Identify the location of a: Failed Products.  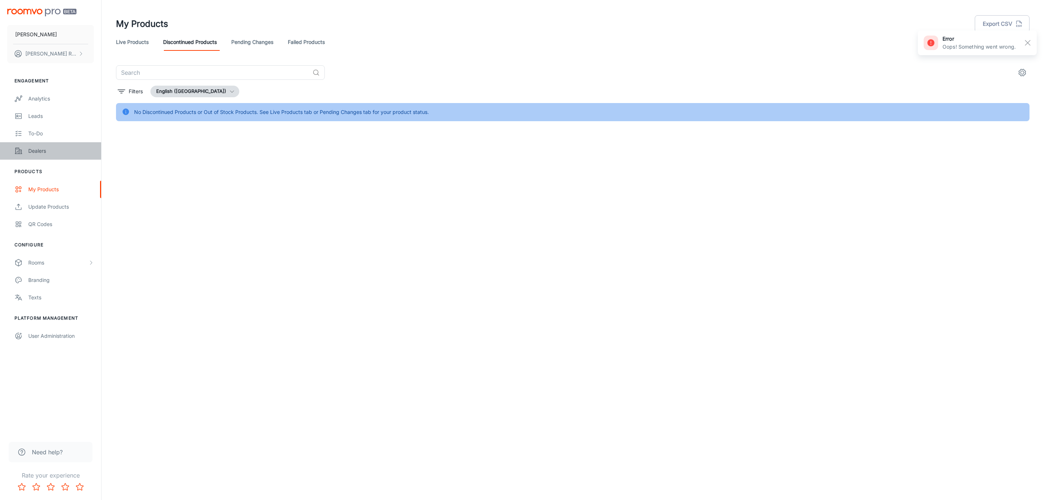
(306, 42).